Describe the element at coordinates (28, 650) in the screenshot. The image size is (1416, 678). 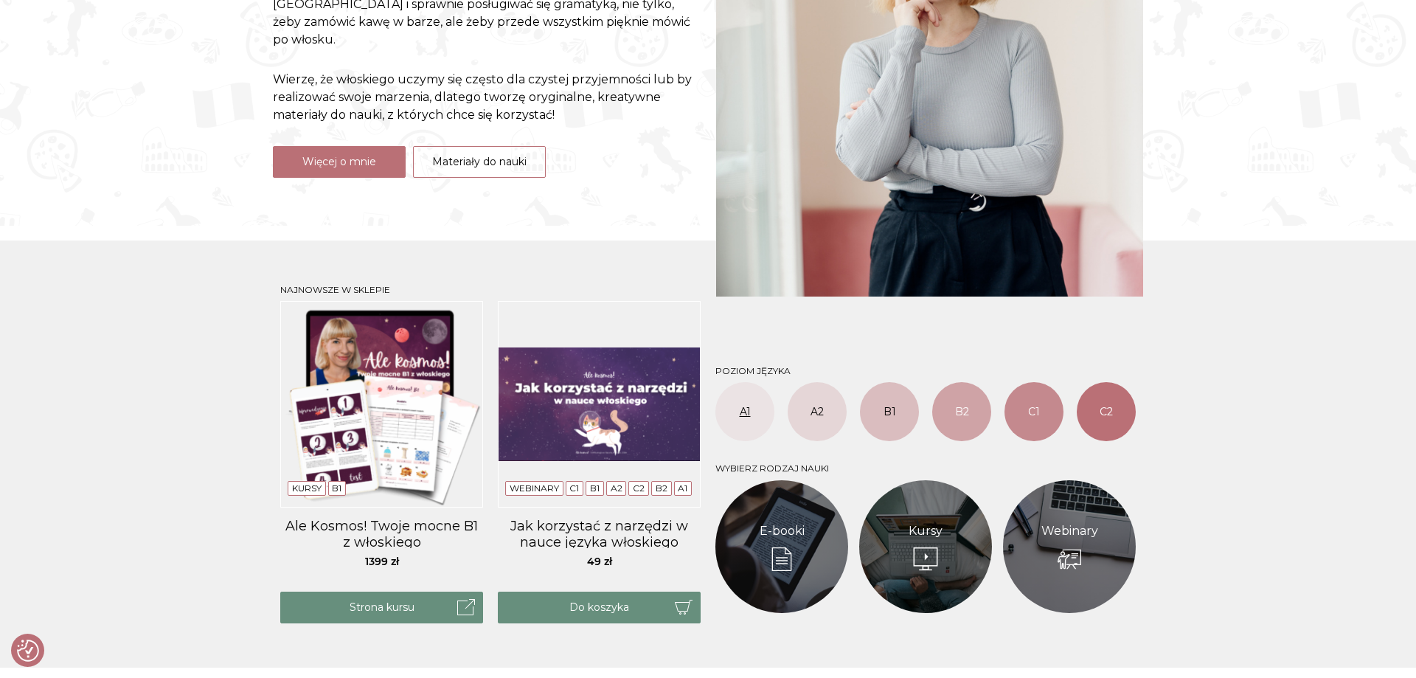
I see `img: Revisit consent button` at that location.